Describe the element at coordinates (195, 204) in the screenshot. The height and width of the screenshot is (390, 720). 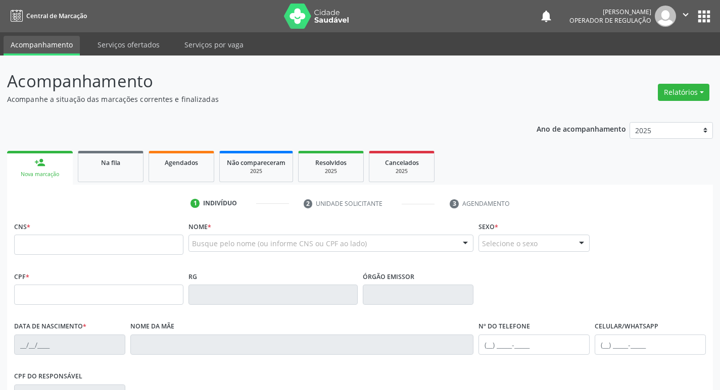
I see `div: 1` at that location.